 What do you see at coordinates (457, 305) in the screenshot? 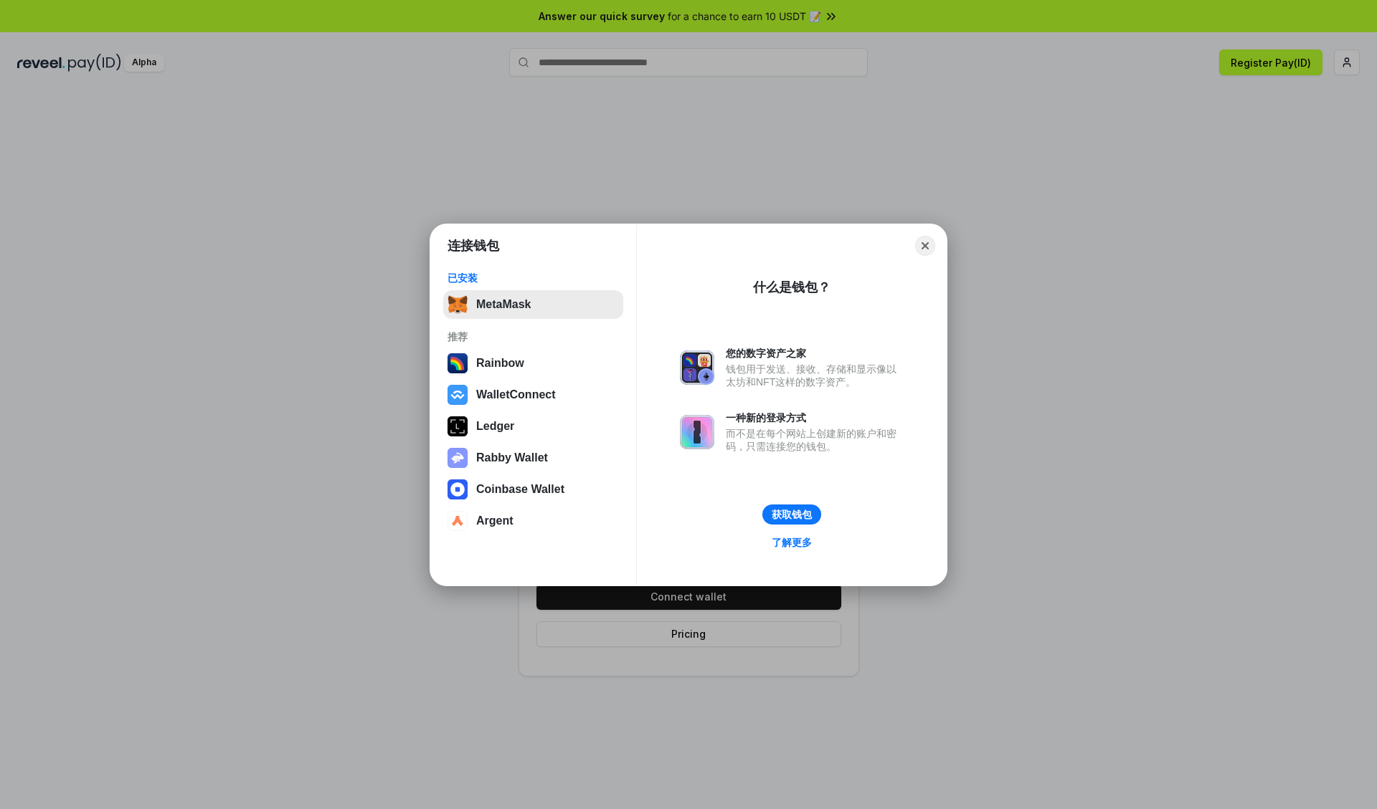
I see `img: svg+xml,%3Csvg%20fill%3D%22none%22%20height%3D%2233%22%20viewBox%3D%220%200%2035%2033%22%20width%...` at bounding box center [457, 305].